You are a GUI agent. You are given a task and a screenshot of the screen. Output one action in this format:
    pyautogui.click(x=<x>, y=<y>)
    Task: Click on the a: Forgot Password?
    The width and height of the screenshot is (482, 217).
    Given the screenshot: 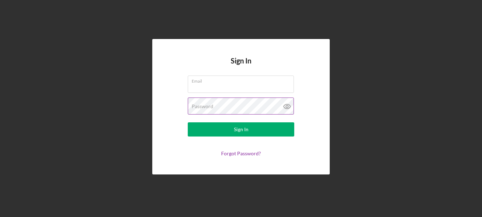 What is the action you would take?
    pyautogui.click(x=241, y=153)
    